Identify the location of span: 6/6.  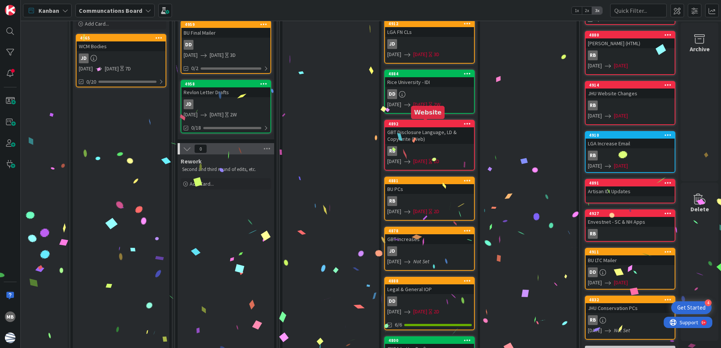
(398, 325).